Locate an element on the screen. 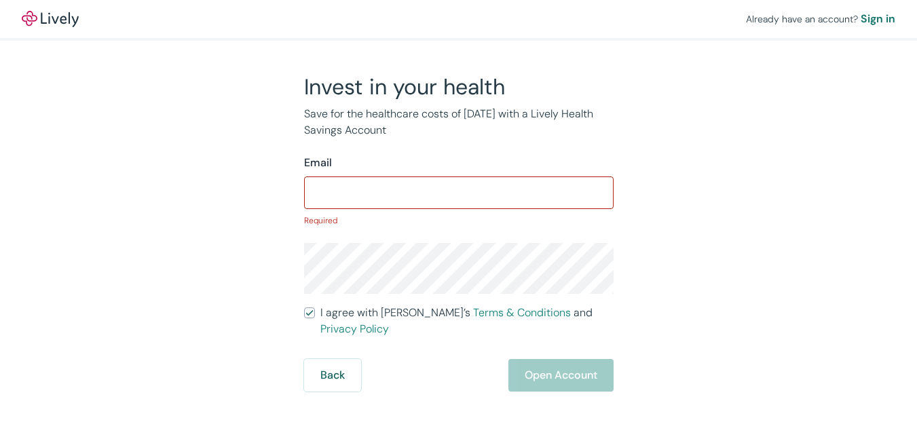 The image size is (917, 435). a: Terms & Conditions is located at coordinates (522, 312).